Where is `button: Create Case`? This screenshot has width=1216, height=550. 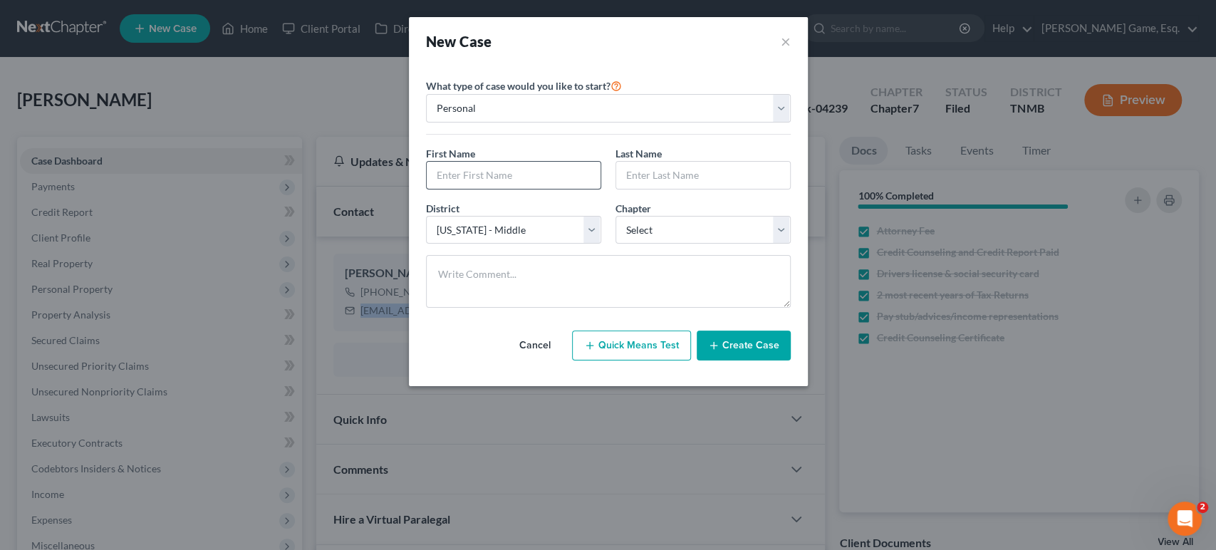 button: Create Case is located at coordinates (744, 345).